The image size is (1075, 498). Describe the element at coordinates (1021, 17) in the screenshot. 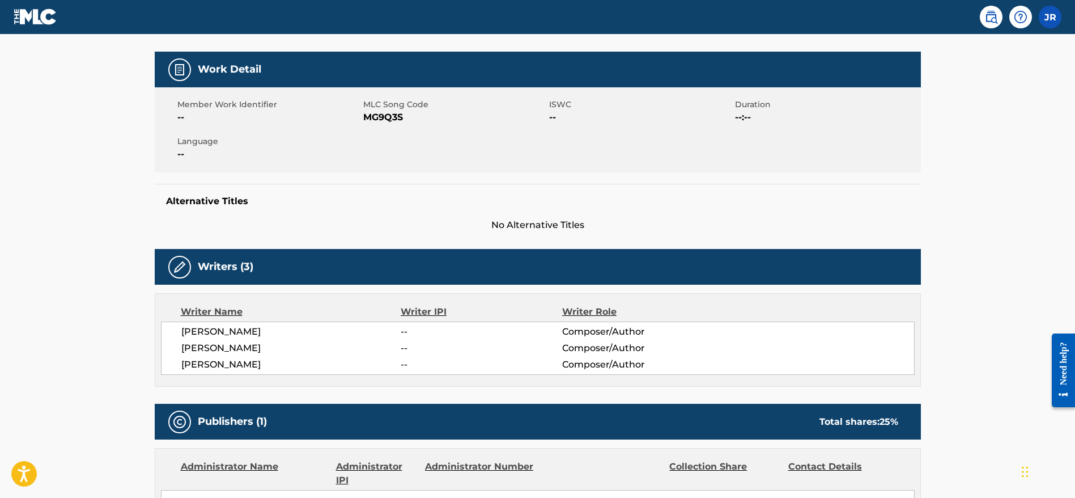

I see `div: Help` at that location.